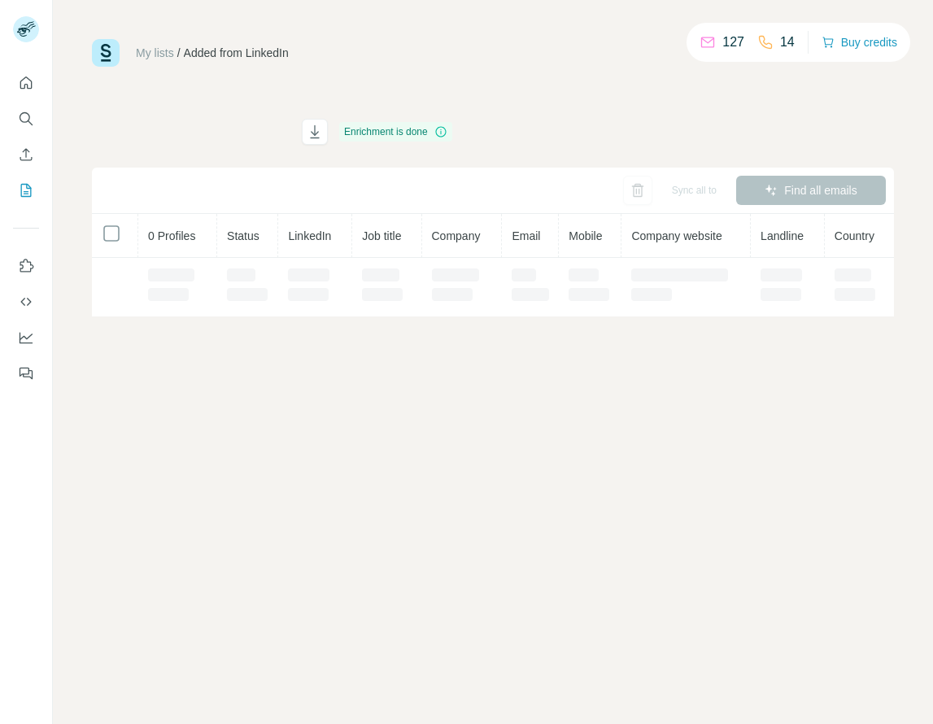 The height and width of the screenshot is (724, 933). I want to click on span: Job title, so click(381, 236).